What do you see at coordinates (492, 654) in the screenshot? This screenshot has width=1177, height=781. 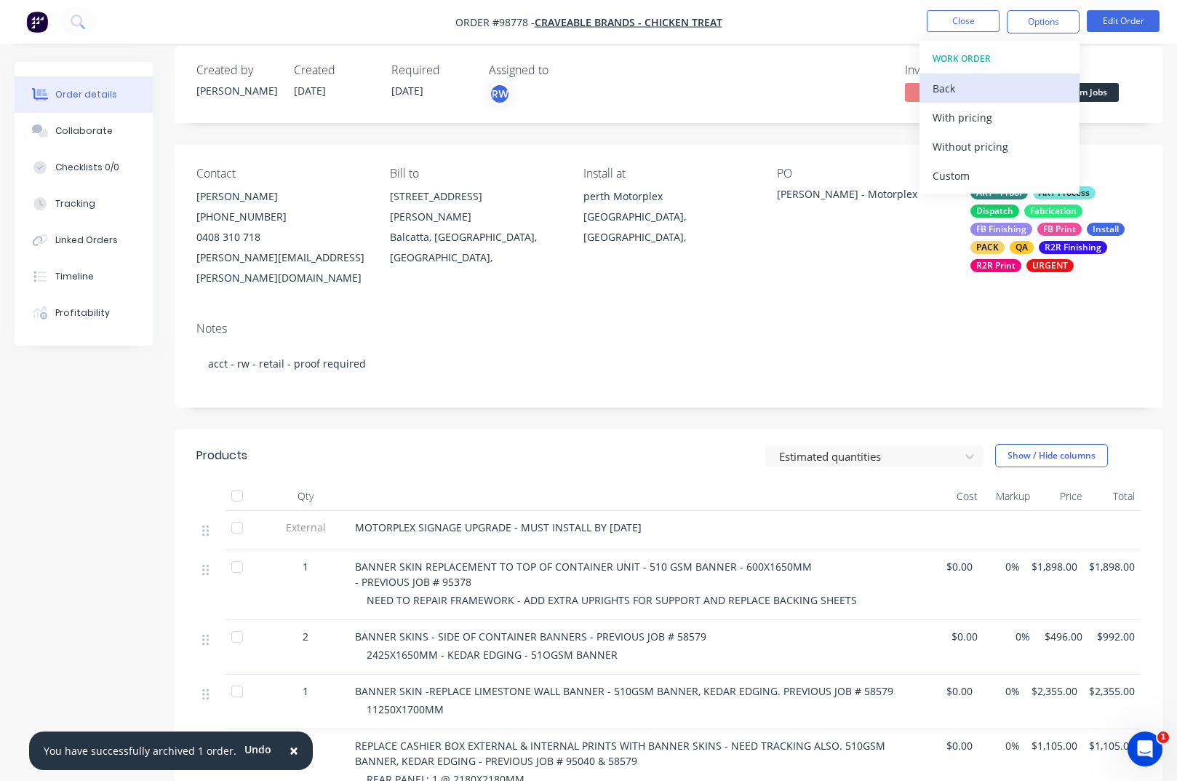 I see `span: 2425X1650MM - KEDAR EDGING - 51OGSM BANNER` at bounding box center [492, 654].